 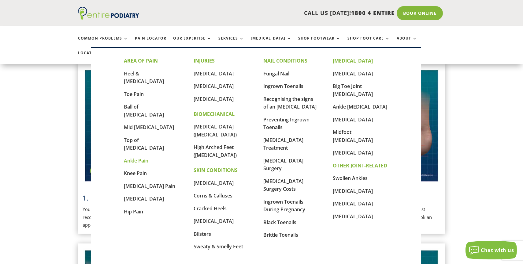 I want to click on a: Knee Pain, so click(x=135, y=173).